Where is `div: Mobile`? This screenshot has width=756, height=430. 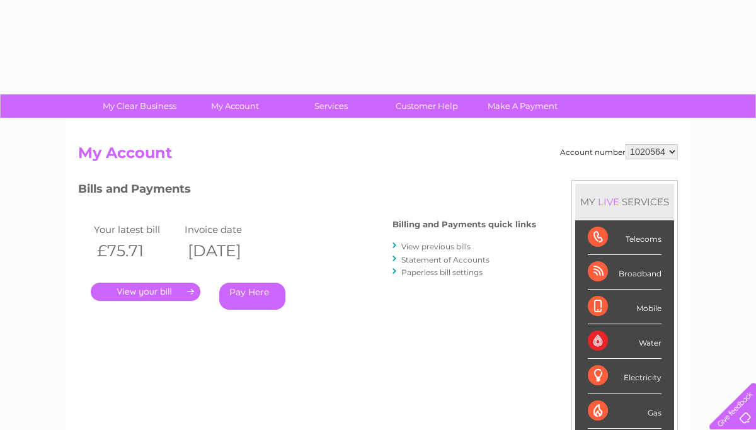 div: Mobile is located at coordinates (624, 307).